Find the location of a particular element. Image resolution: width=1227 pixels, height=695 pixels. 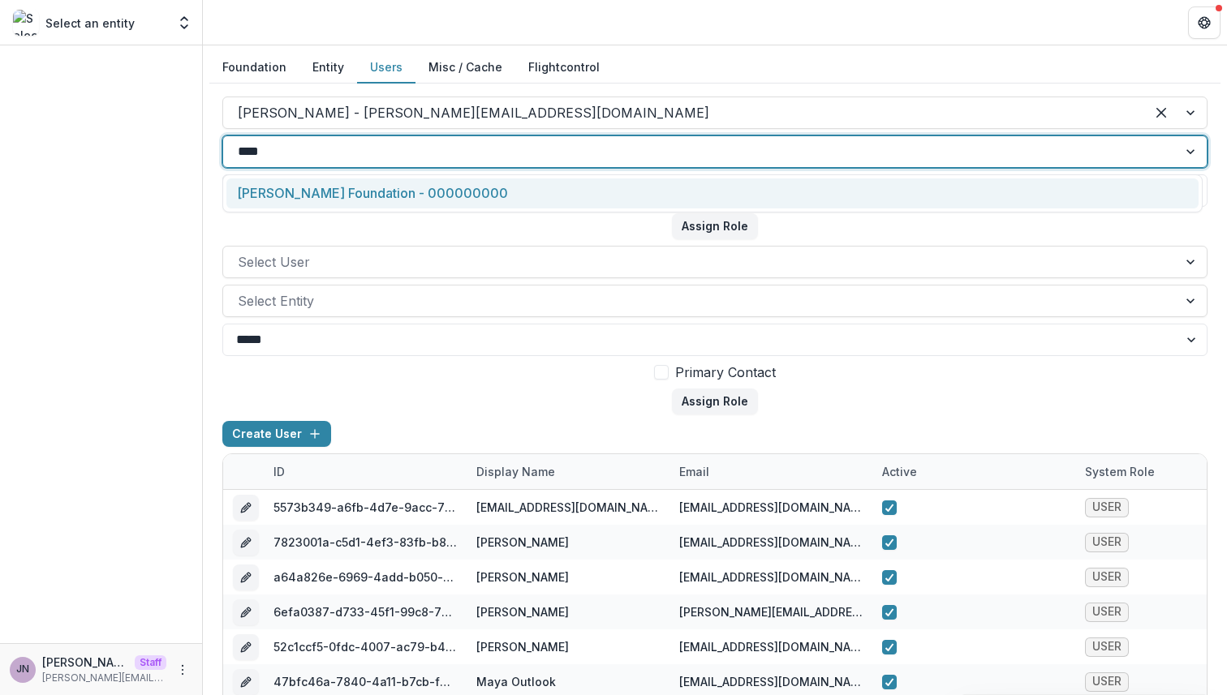

button: Entity is located at coordinates (328, 67).